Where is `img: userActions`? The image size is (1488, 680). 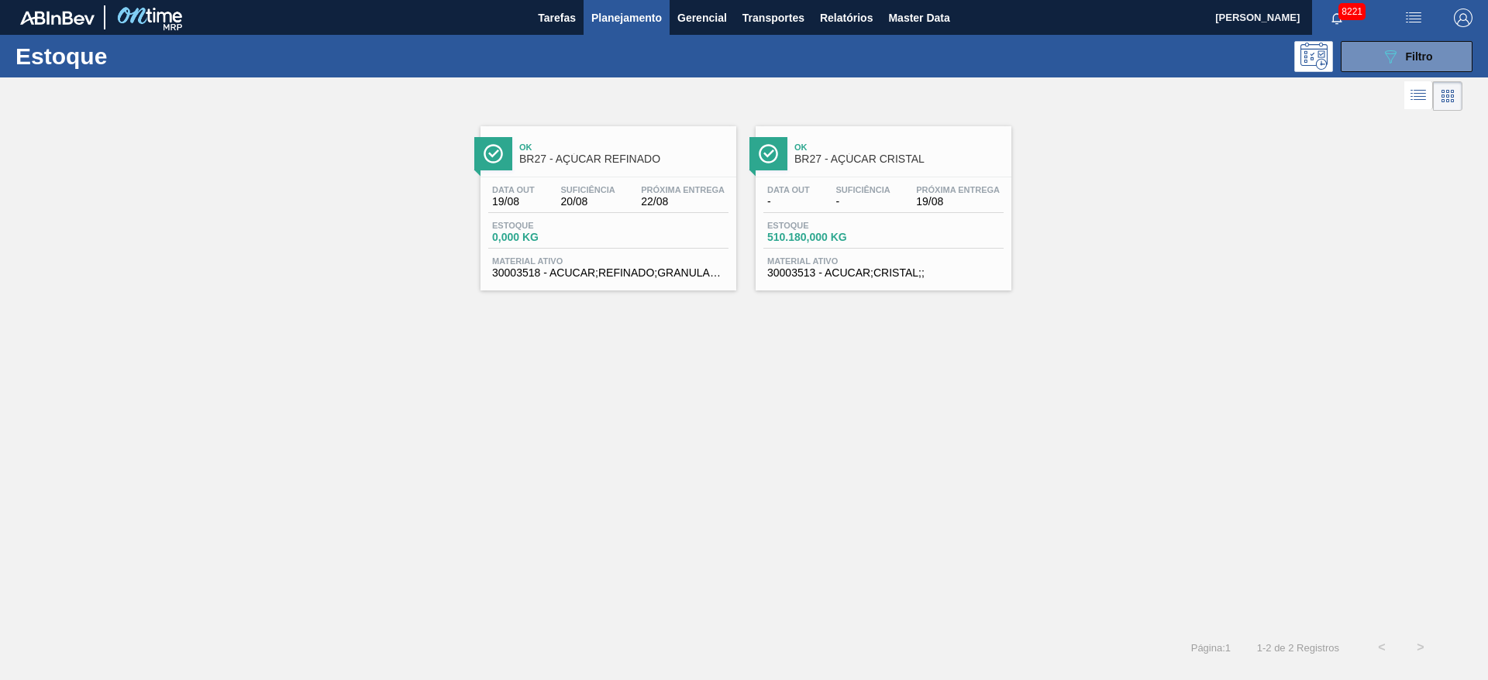
img: userActions is located at coordinates (1414, 18).